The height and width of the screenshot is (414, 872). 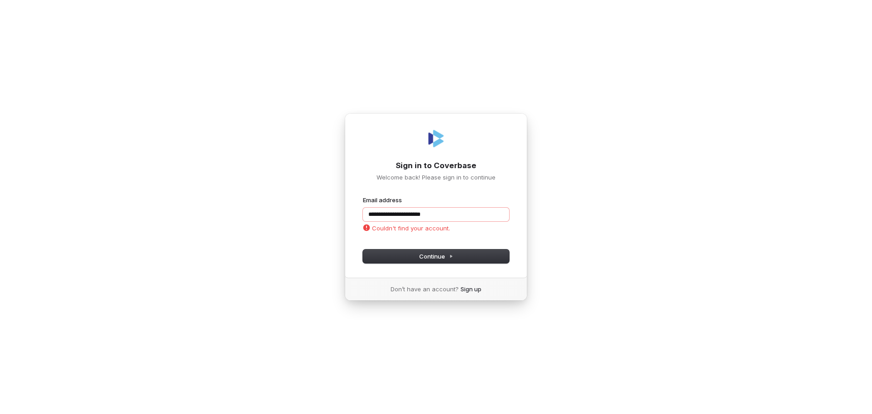 I want to click on span: Don’t have an account?, so click(x=425, y=289).